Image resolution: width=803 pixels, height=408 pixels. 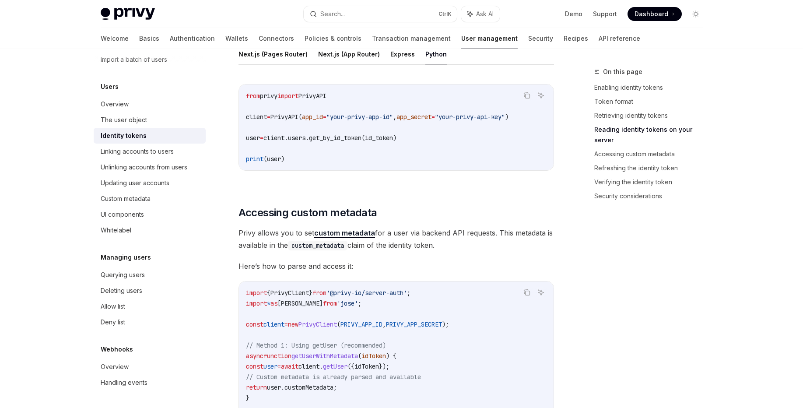 I want to click on span: getUserWithMetadata, so click(x=325, y=356).